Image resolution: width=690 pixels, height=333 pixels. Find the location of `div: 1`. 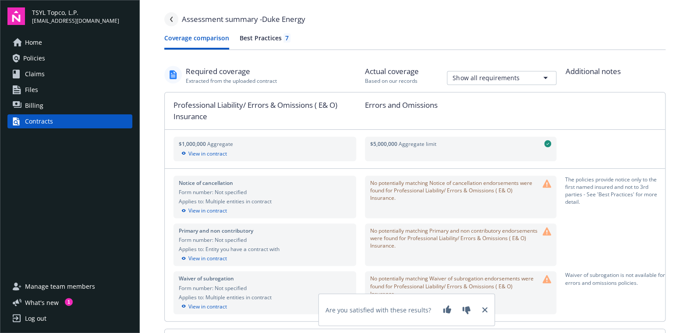

div: 1 is located at coordinates (69, 300).